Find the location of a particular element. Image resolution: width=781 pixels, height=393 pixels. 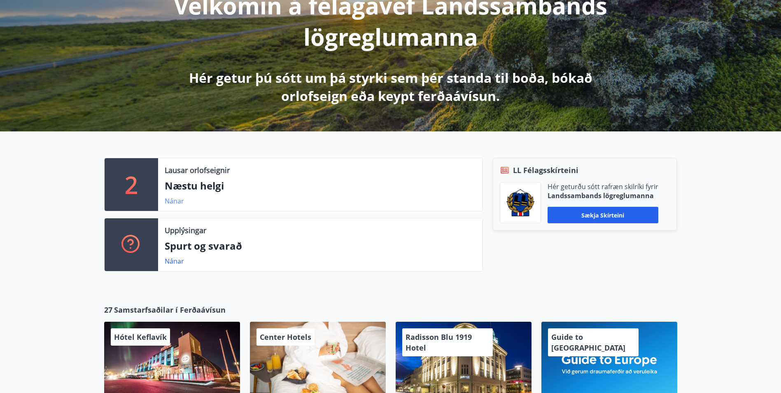

span: LL Félagsskírteini is located at coordinates (546, 170).